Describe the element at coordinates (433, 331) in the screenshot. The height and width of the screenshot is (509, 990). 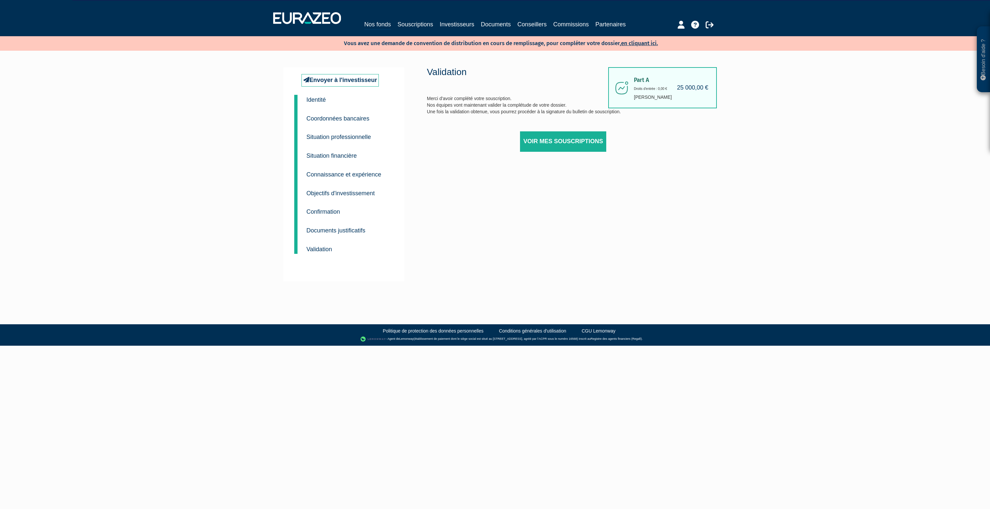
I see `a: Politique de protection des données personnelles` at that location.